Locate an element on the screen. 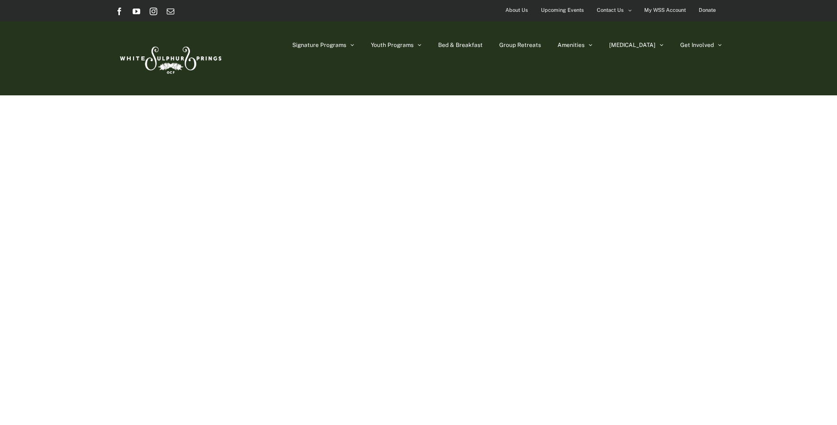  span: Youth Programs is located at coordinates (392, 45).